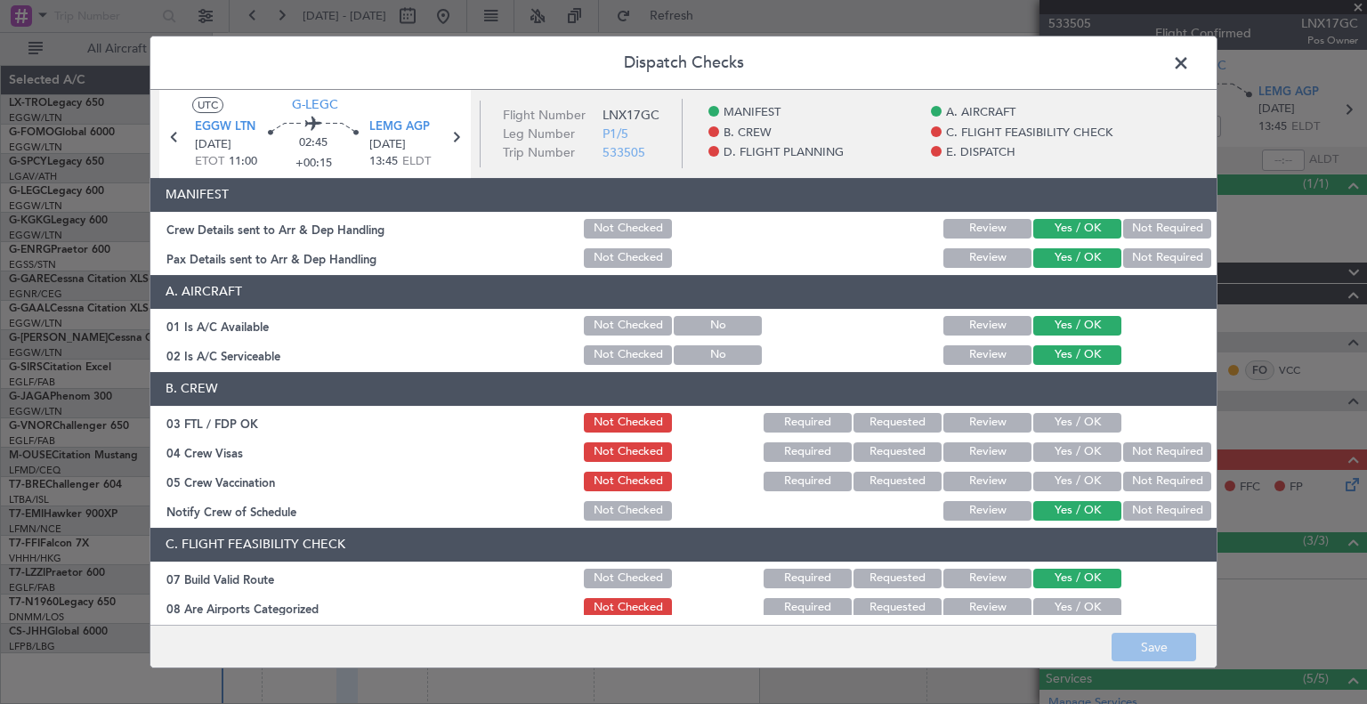 Image resolution: width=1367 pixels, height=704 pixels. What do you see at coordinates (684, 63) in the screenshot?
I see `header: Dispatch Checks` at bounding box center [684, 63].